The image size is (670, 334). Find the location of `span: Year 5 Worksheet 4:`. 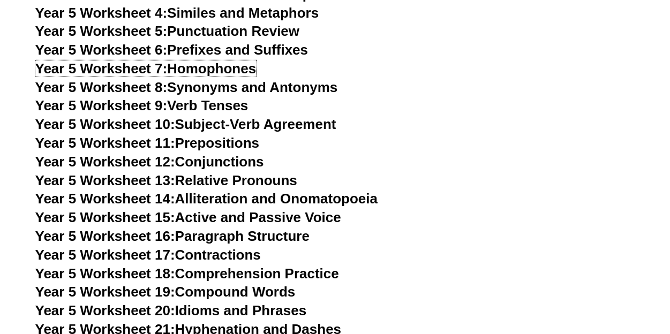

span: Year 5 Worksheet 4: is located at coordinates (101, 13).